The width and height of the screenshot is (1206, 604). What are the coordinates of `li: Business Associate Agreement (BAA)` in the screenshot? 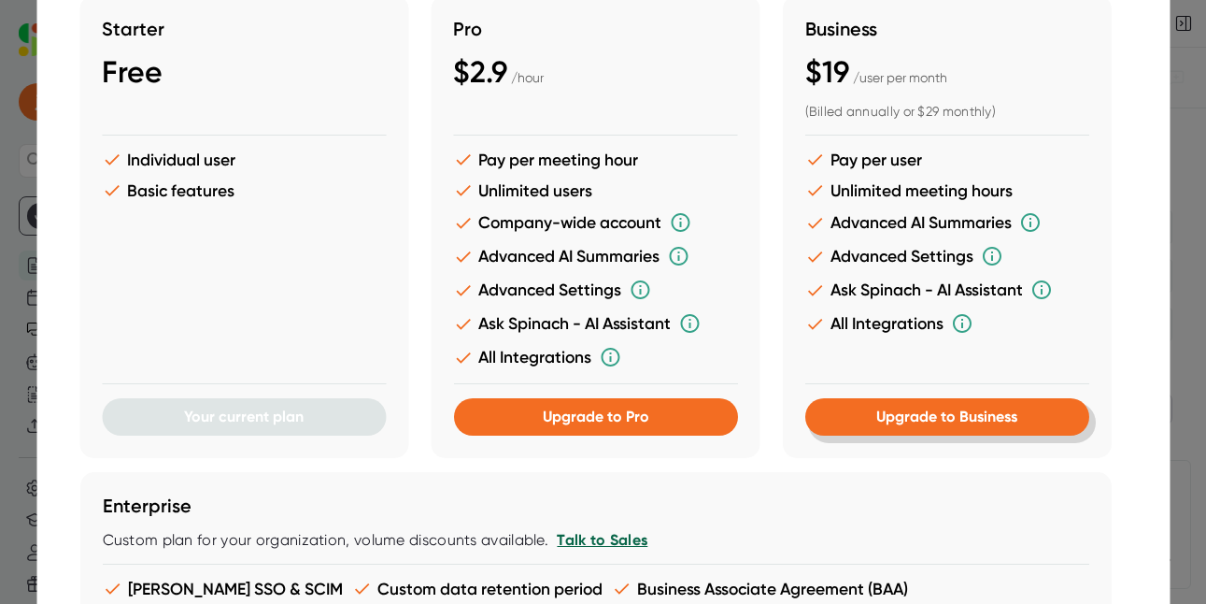 It's located at (759, 588).